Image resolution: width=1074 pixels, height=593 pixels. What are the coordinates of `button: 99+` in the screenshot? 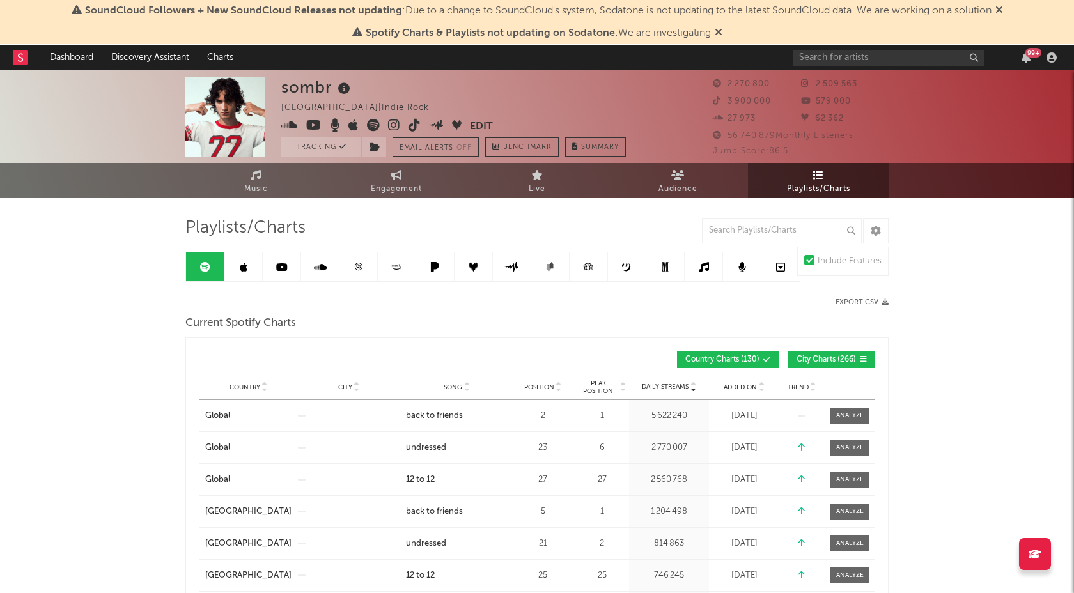 It's located at (1026, 58).